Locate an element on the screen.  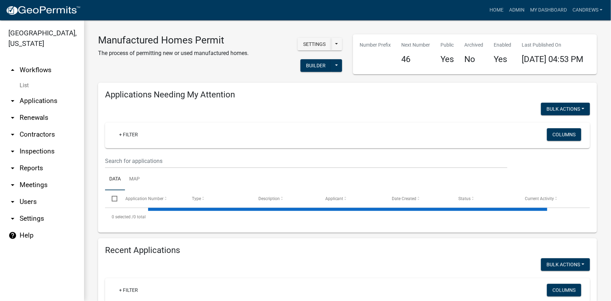
p: Last Published On is located at coordinates (553, 45).